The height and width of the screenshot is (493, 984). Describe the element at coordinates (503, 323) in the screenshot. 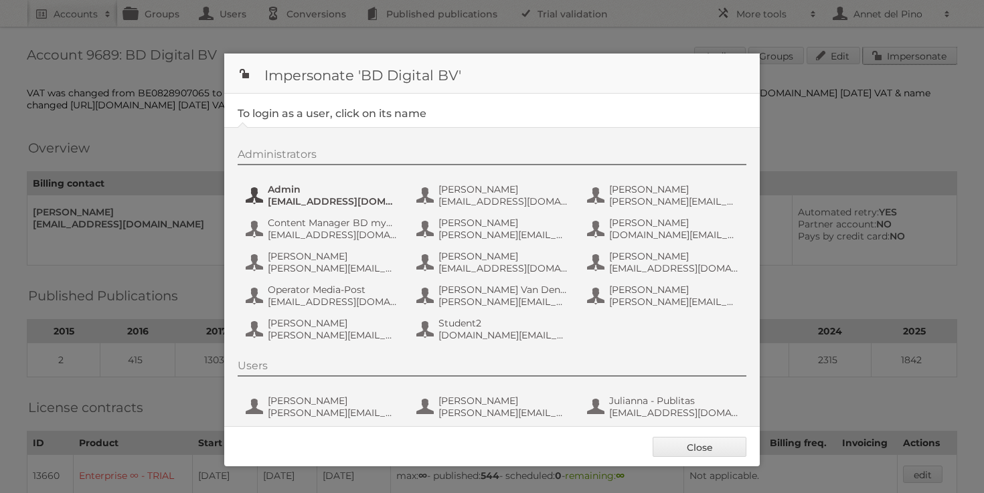

I see `span: Student2` at that location.